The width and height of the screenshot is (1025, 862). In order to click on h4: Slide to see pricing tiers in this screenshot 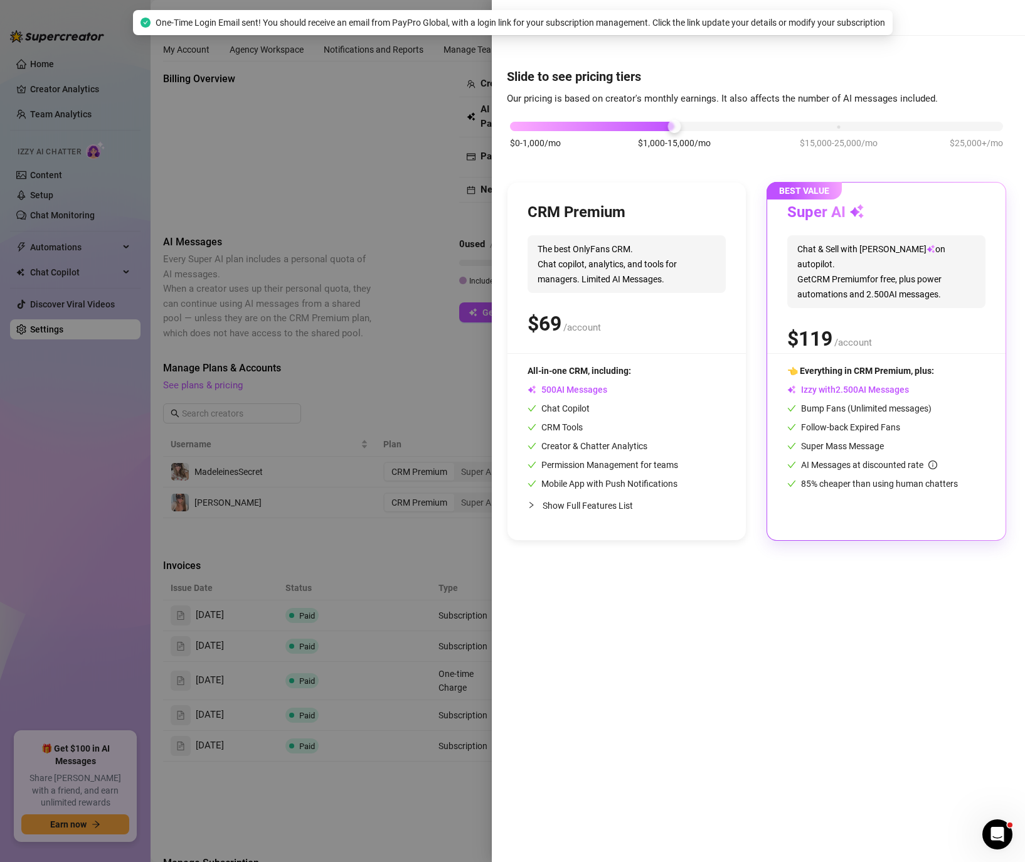, I will do `click(758, 77)`.